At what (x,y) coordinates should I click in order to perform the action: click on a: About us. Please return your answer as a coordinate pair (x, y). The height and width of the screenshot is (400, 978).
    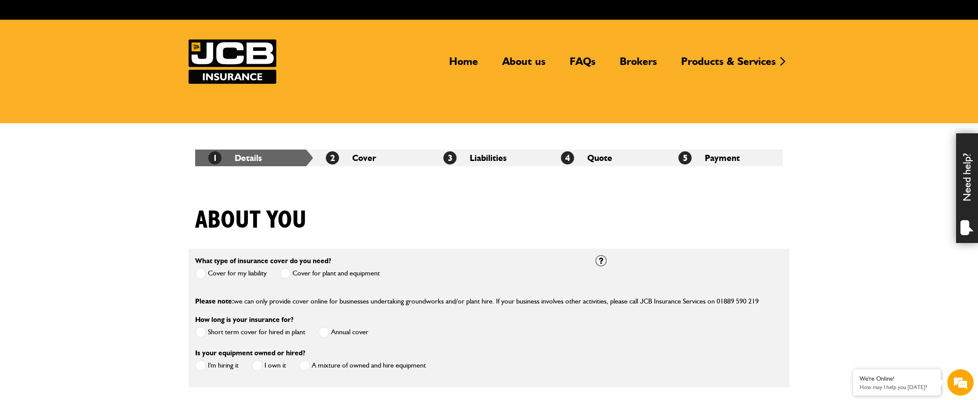
    Looking at the image, I should click on (524, 65).